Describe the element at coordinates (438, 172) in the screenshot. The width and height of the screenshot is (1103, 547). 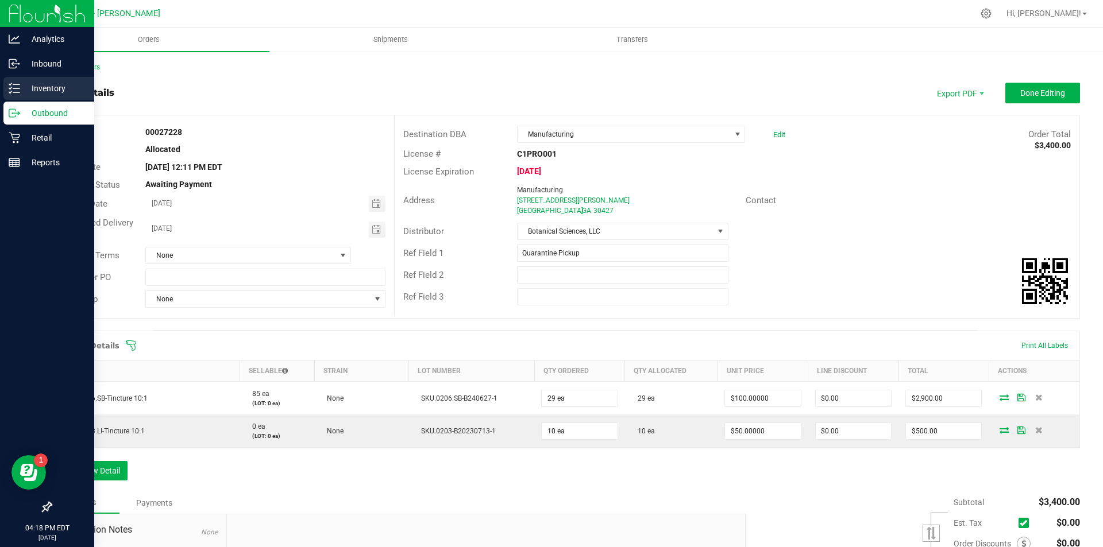
I see `span: License Expiration` at that location.